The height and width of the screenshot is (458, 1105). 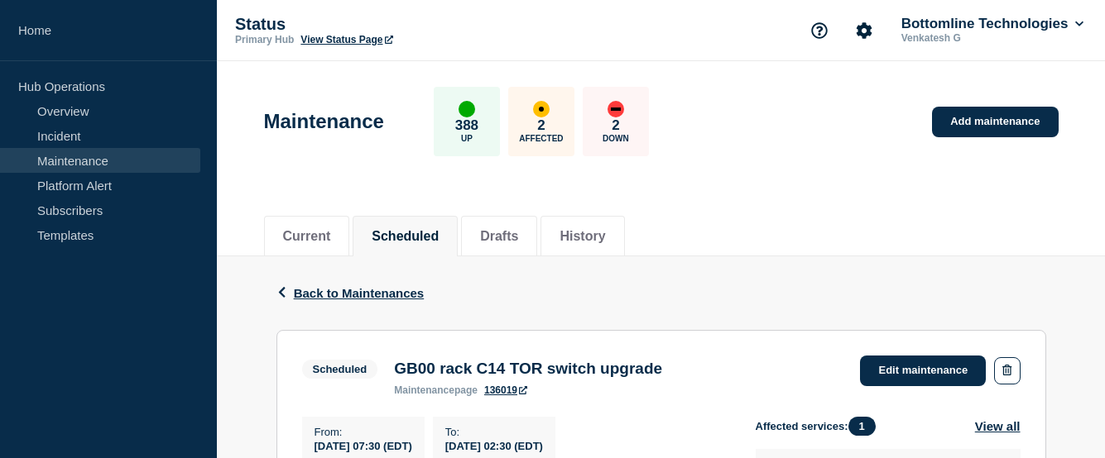 I want to click on span: 1, so click(x=861, y=426).